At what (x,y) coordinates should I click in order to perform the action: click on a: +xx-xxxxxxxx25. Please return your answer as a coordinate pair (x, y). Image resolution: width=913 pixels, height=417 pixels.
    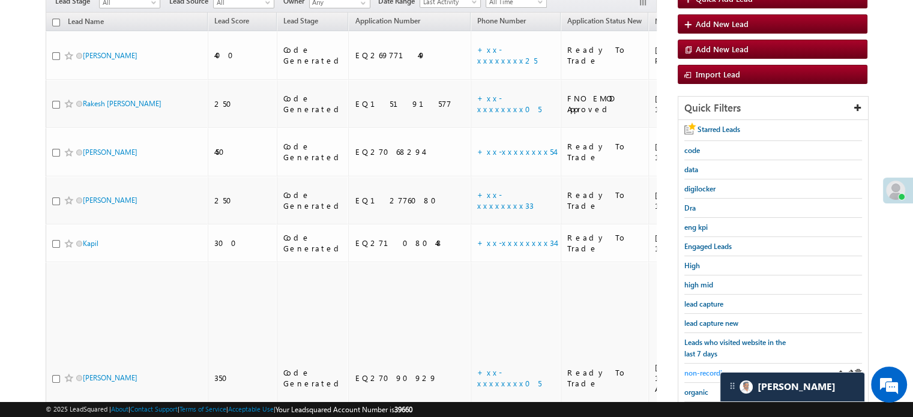
    Looking at the image, I should click on (507, 55).